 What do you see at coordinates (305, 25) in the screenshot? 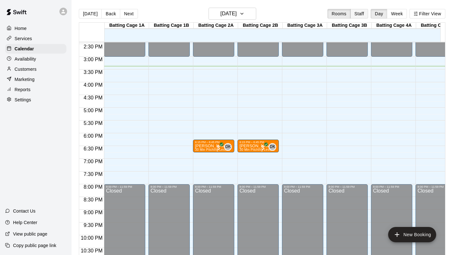
I see `div: Batting Cage 3A` at bounding box center [305, 25].